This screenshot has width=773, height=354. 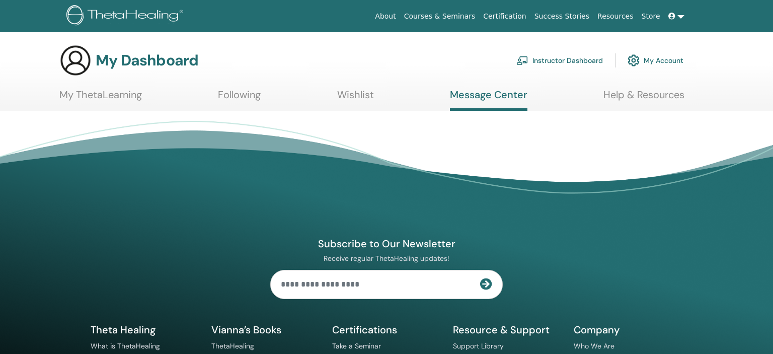 What do you see at coordinates (356, 346) in the screenshot?
I see `a: Take a Seminar` at bounding box center [356, 346].